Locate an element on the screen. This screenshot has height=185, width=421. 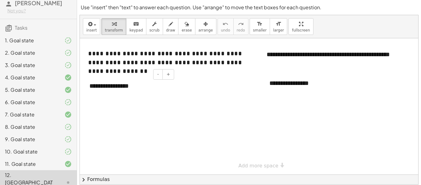
div: 3. Goal state is located at coordinates (30, 65).